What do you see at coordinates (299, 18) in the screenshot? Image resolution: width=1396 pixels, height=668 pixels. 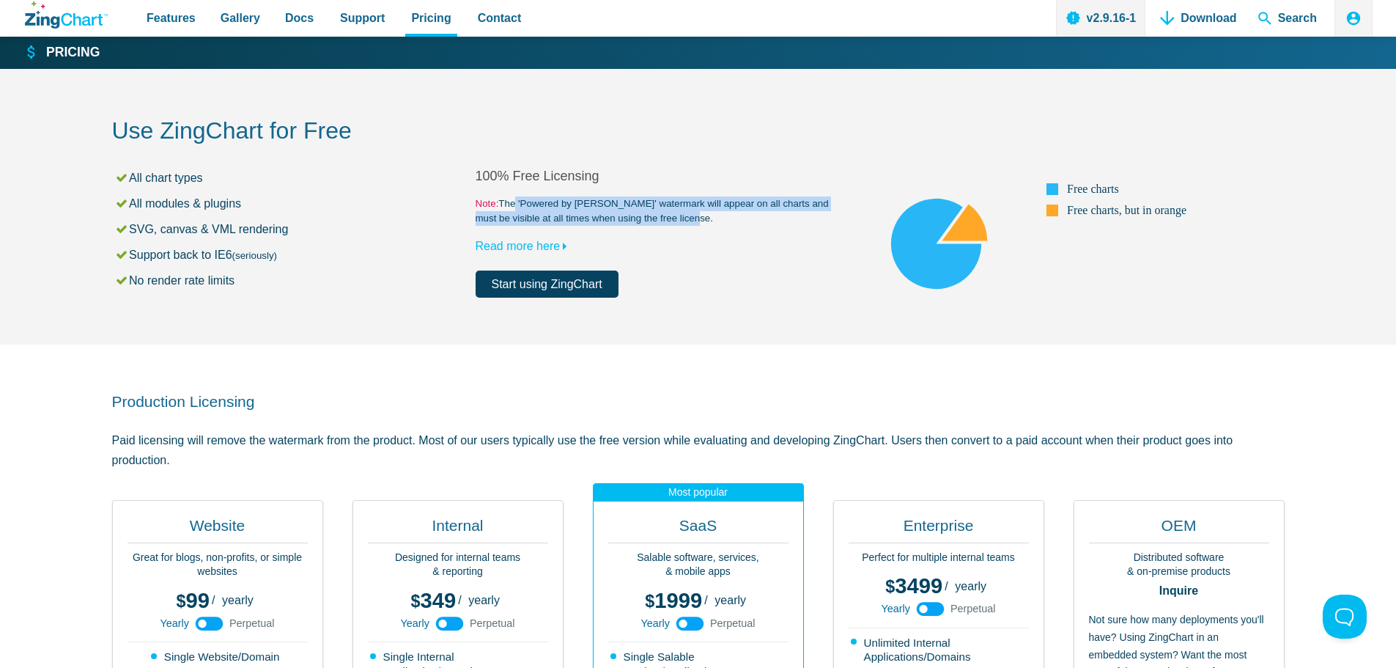 I see `span: Docs` at bounding box center [299, 18].